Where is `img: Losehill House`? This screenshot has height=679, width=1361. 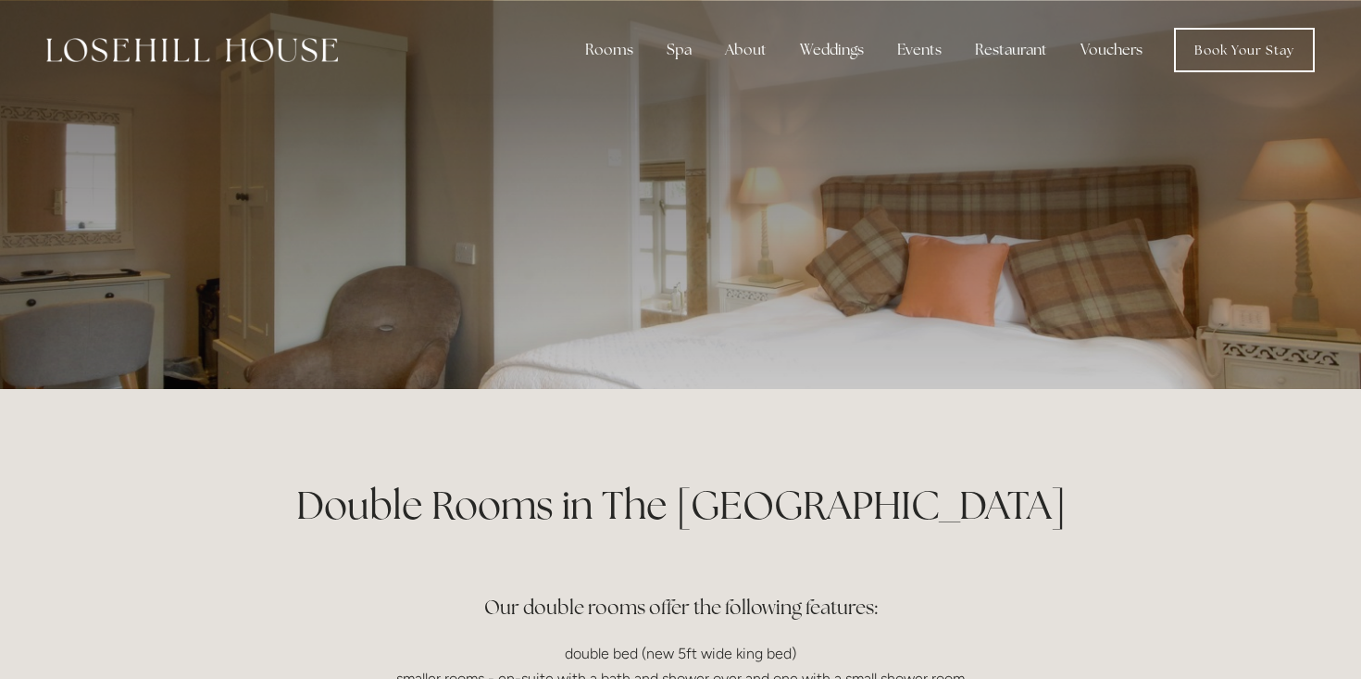
img: Losehill House is located at coordinates (192, 50).